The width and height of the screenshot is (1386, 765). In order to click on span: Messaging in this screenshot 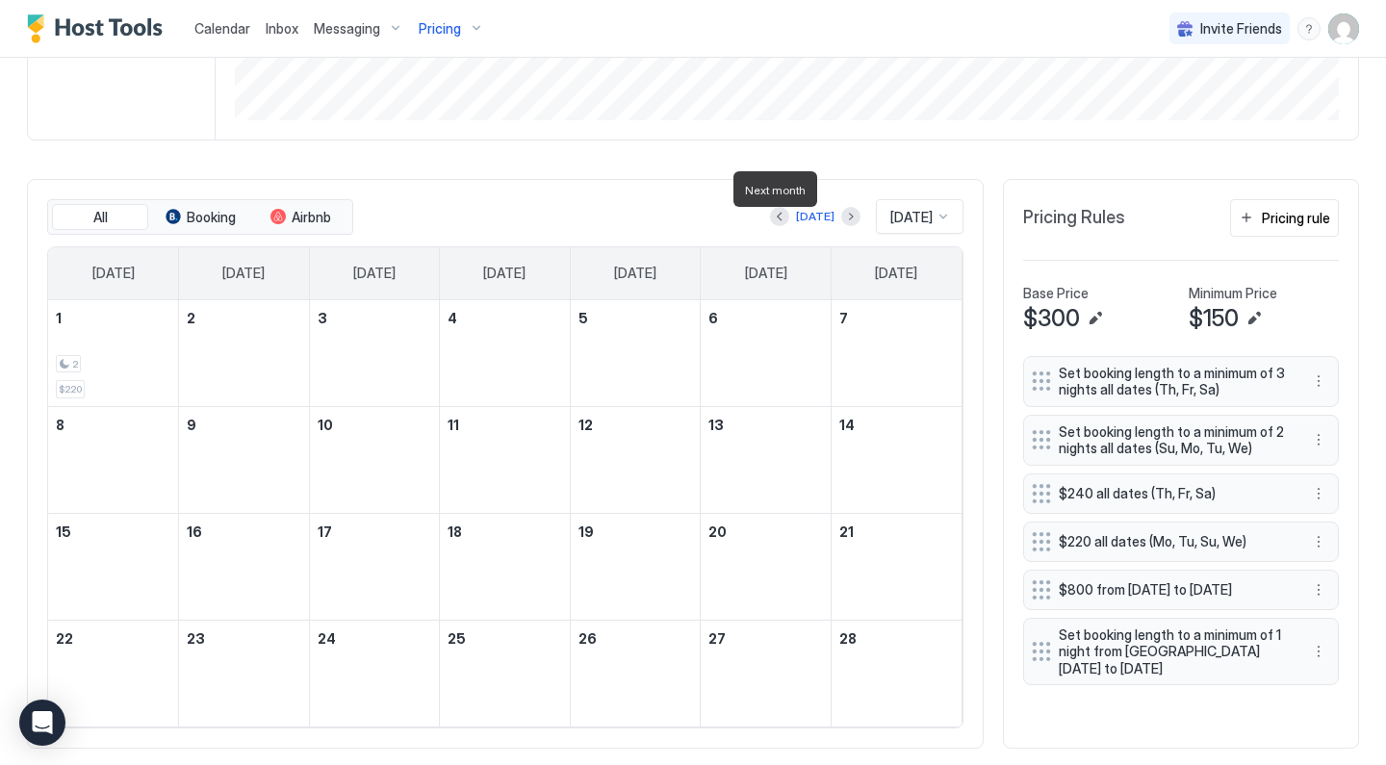, I will do `click(346, 29)`.